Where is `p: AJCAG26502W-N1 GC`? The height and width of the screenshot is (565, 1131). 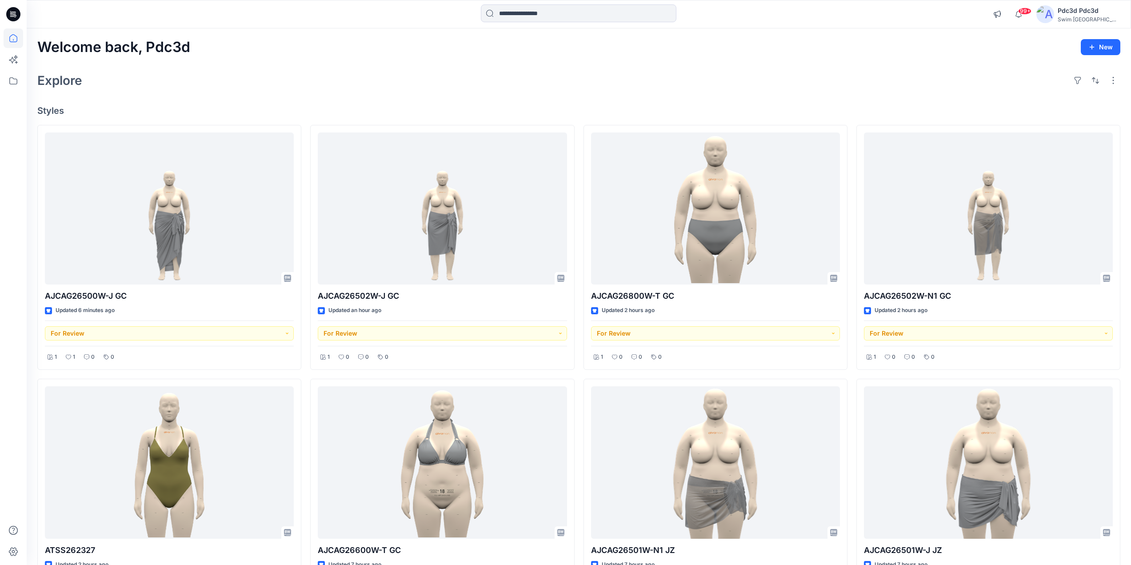
p: AJCAG26502W-N1 GC is located at coordinates (989, 296).